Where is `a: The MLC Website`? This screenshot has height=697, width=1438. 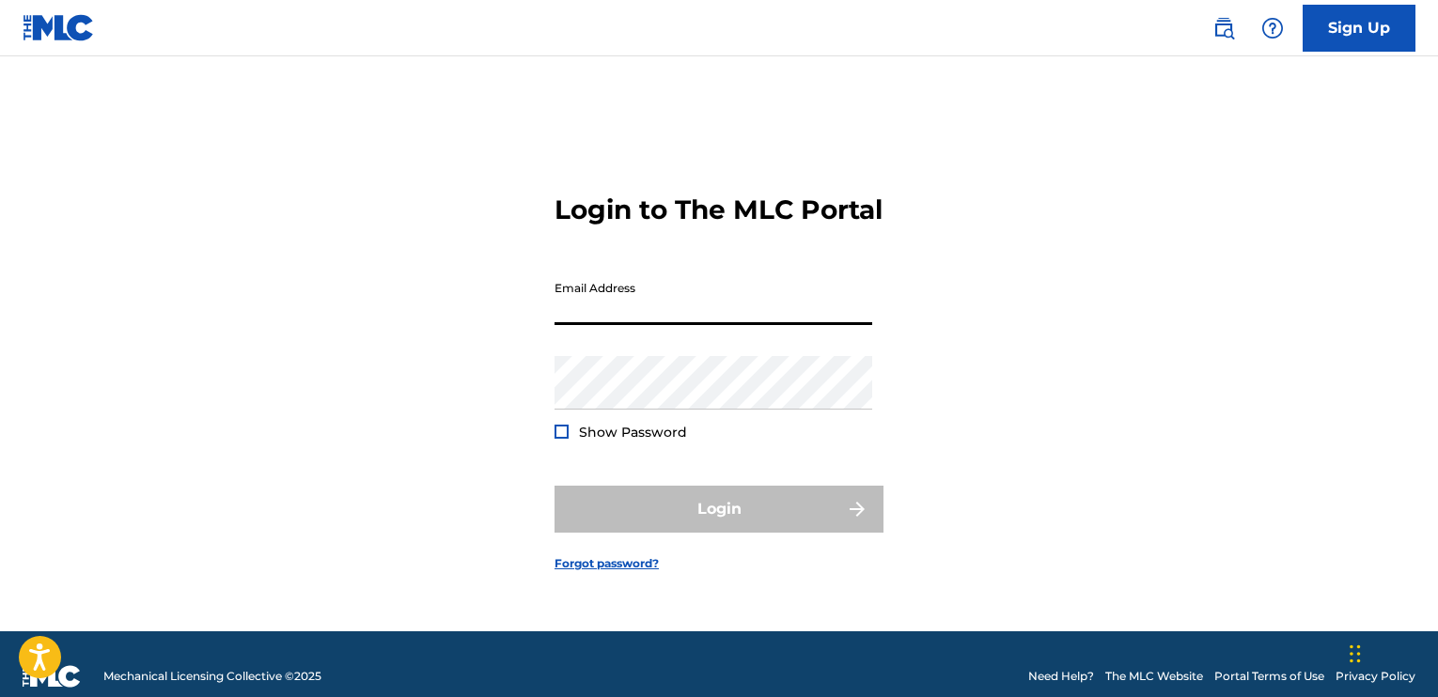 a: The MLC Website is located at coordinates (1154, 677).